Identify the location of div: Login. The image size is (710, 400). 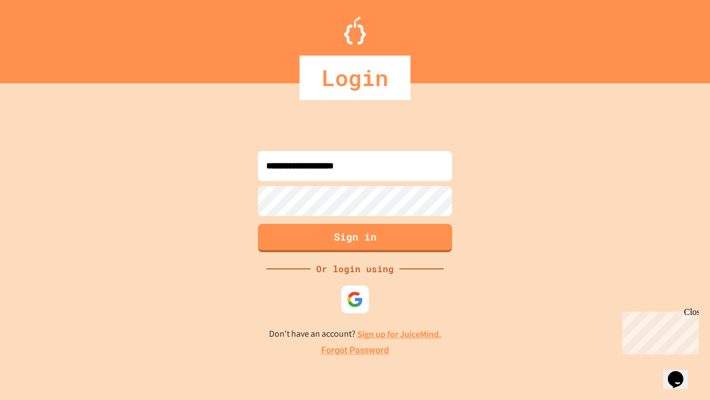
(355, 78).